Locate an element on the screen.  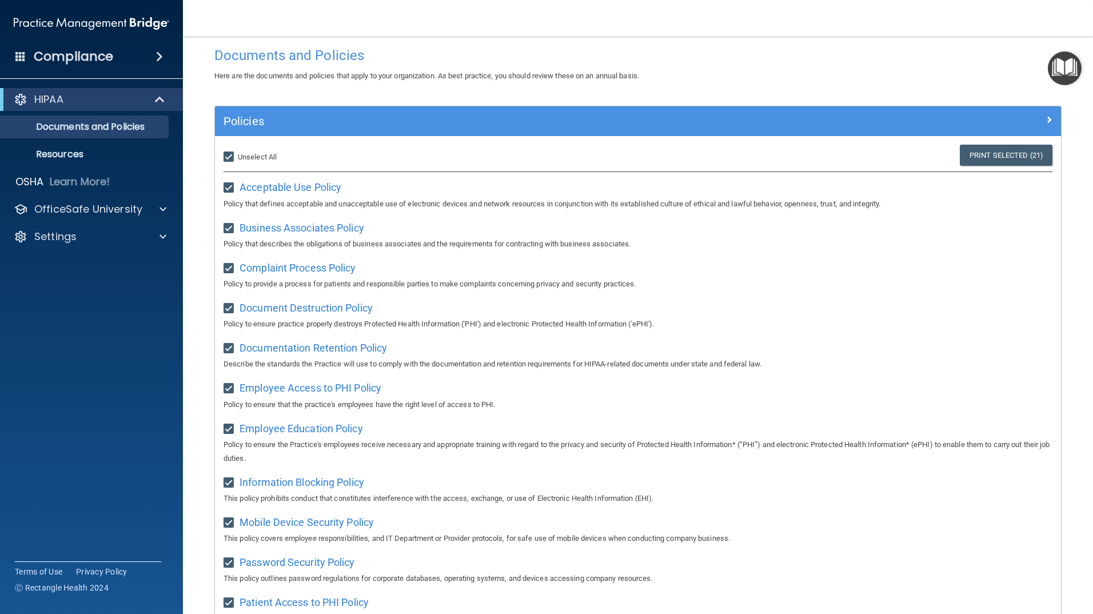
span: Business Associates Policy is located at coordinates (302, 227).